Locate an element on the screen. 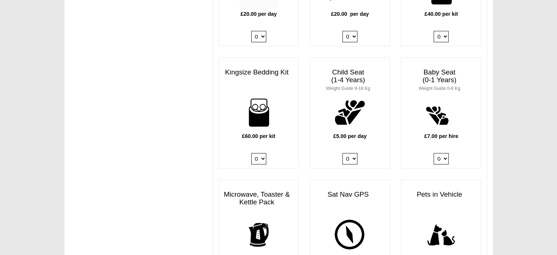 This screenshot has width=557, height=255. b: £7.00 per hire is located at coordinates (441, 136).